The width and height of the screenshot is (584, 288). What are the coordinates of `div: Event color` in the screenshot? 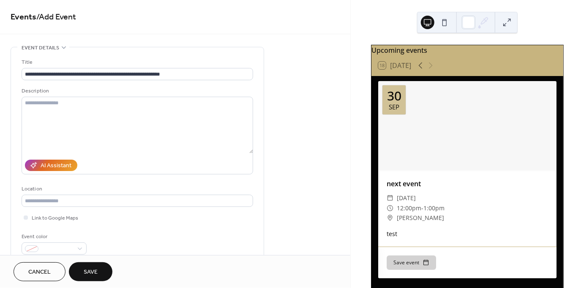 It's located at (53, 237).